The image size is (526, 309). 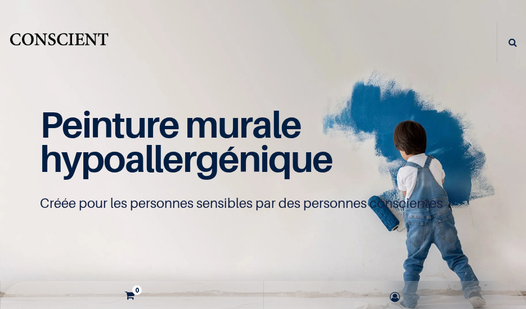 I want to click on span: Logo of Conscient, so click(x=59, y=42).